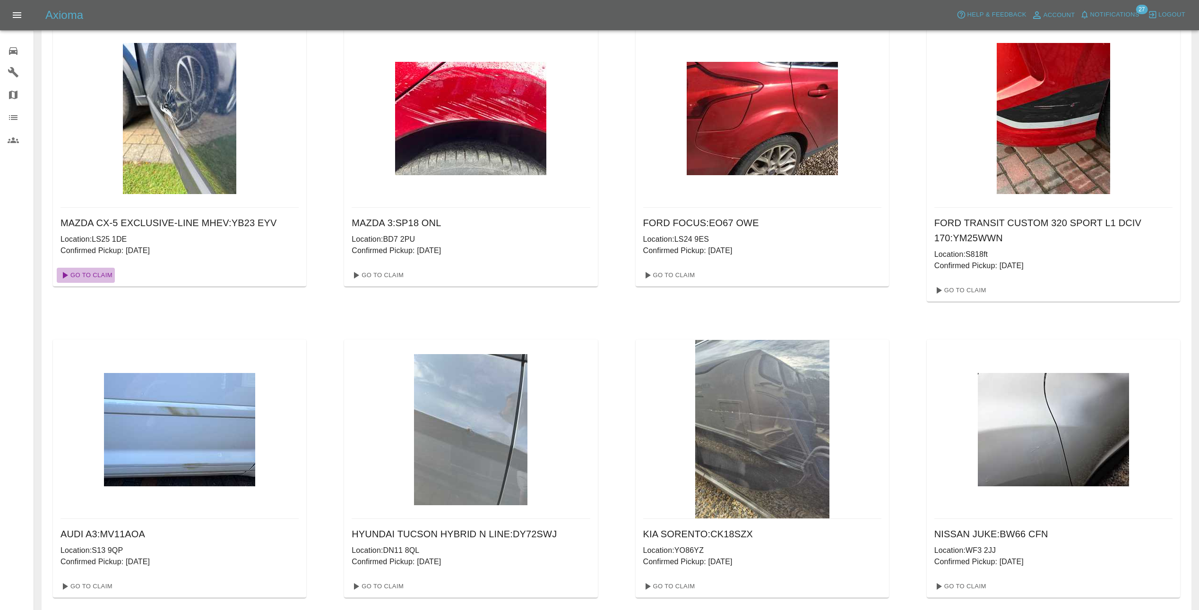 This screenshot has height=610, width=1199. What do you see at coordinates (762, 534) in the screenshot?
I see `h6: KIA SORENTO : CK18SZX` at bounding box center [762, 534].